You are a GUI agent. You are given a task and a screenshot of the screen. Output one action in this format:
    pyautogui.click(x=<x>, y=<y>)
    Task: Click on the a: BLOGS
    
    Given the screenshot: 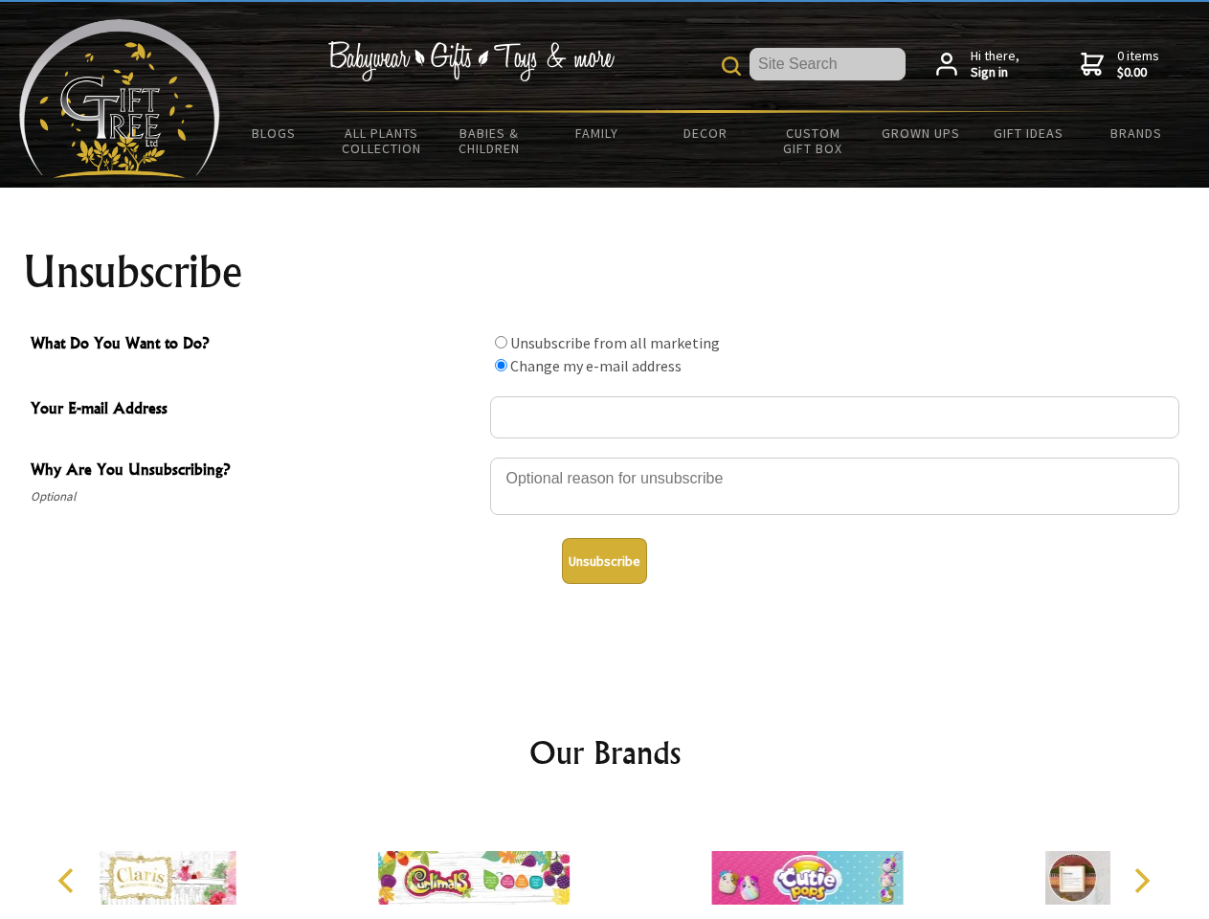 What is the action you would take?
    pyautogui.click(x=274, y=133)
    